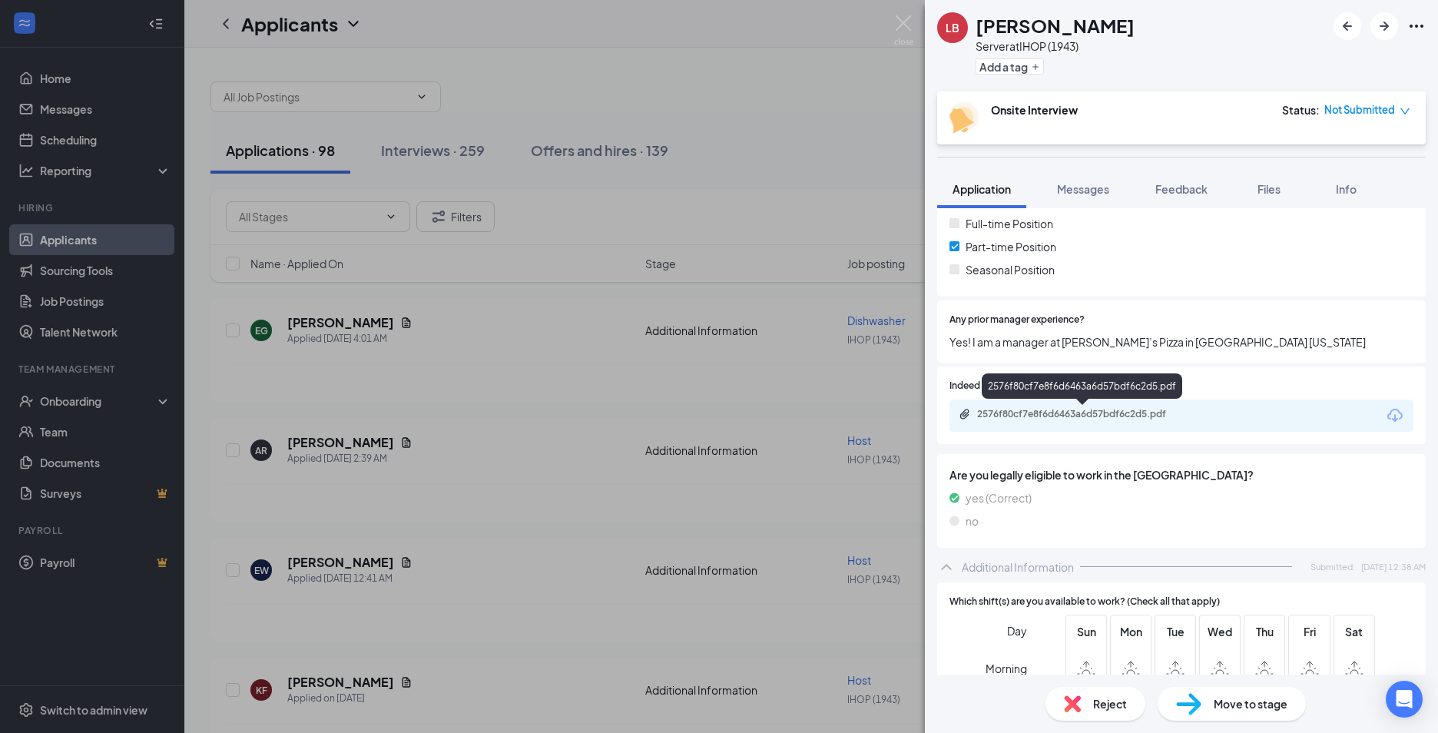 This screenshot has width=1438, height=733. What do you see at coordinates (1083, 189) in the screenshot?
I see `span: Messages` at bounding box center [1083, 189].